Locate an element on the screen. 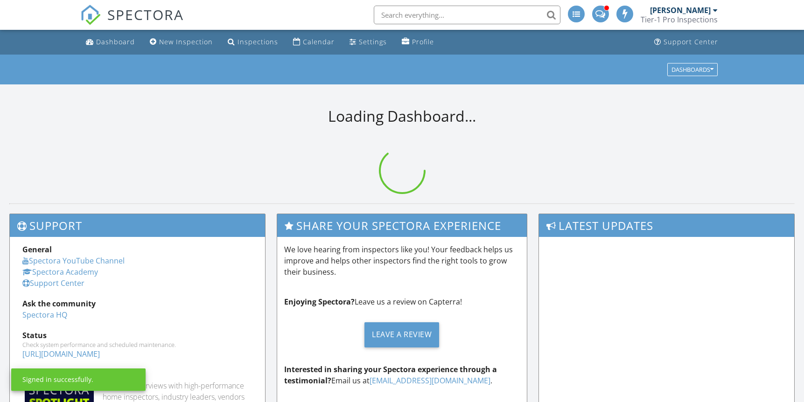 This screenshot has height=402, width=804. div: Settings is located at coordinates (373, 42).